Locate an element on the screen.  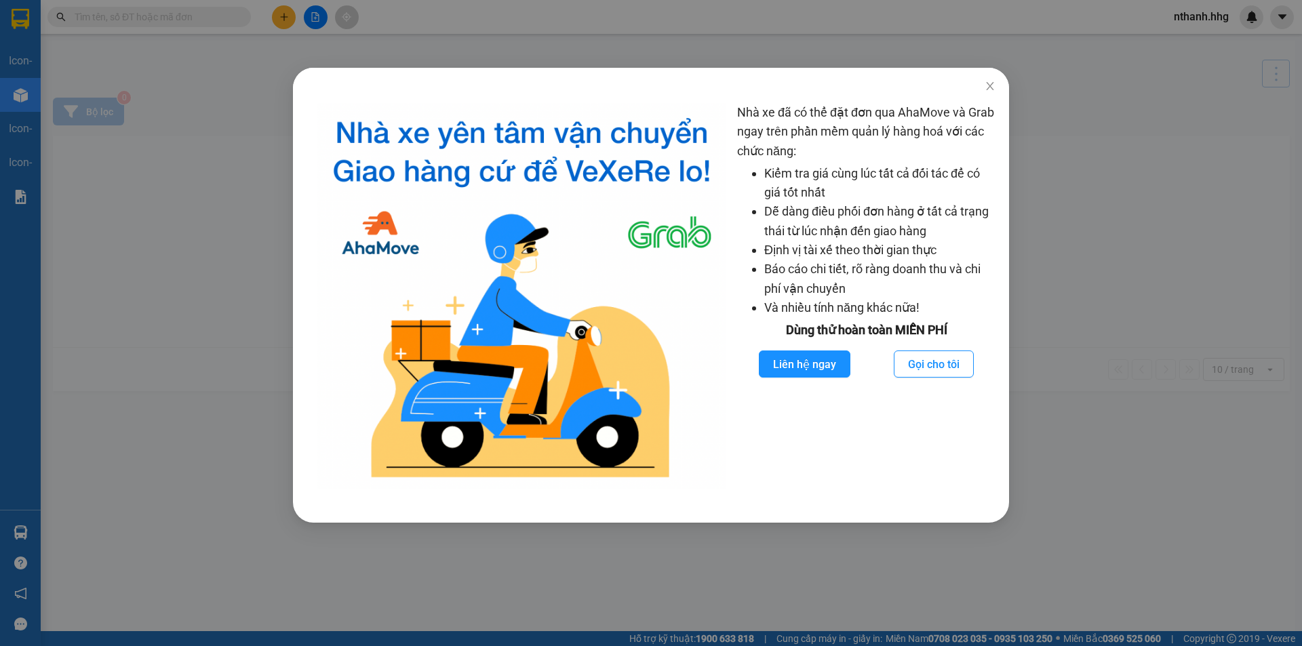
span: close is located at coordinates (990, 86).